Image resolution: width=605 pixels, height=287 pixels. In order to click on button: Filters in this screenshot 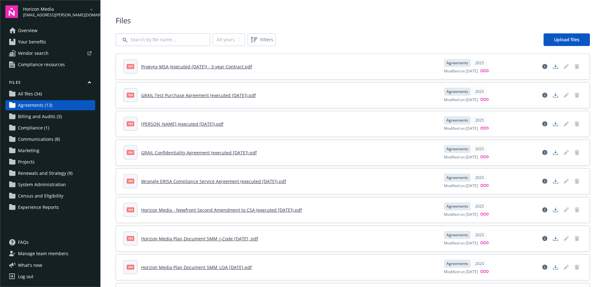, I will do `click(261, 40)`.